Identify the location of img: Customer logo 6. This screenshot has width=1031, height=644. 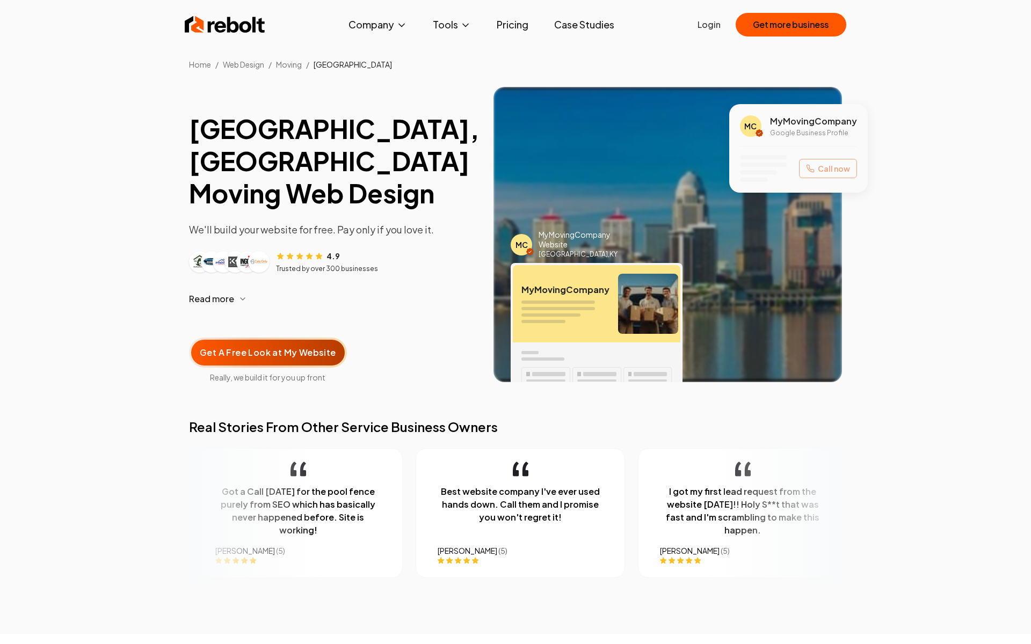
(259, 262).